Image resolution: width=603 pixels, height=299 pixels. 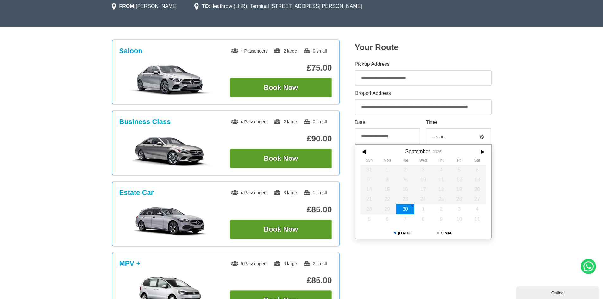 I want to click on span: 6 Passengers, so click(x=249, y=264).